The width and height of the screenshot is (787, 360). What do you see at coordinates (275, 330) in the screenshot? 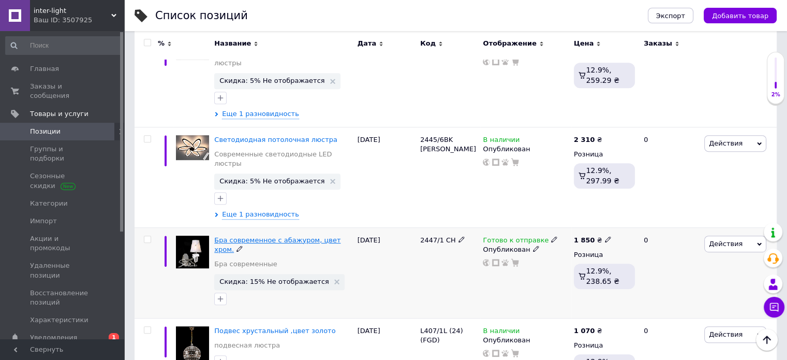
I see `a: Подвес хрустальный ,цвет золото` at bounding box center [275, 330].